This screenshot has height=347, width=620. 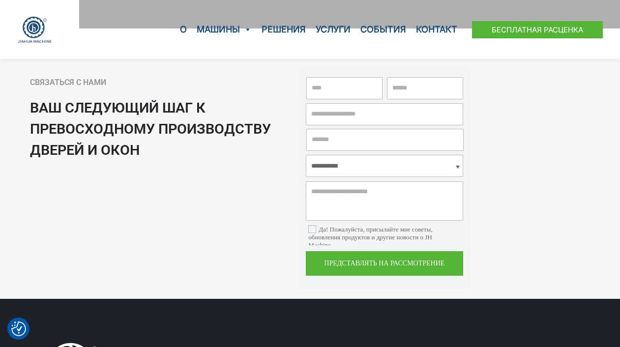 What do you see at coordinates (385, 166) in the screenshot?
I see `select: *Тип машины` at bounding box center [385, 166].